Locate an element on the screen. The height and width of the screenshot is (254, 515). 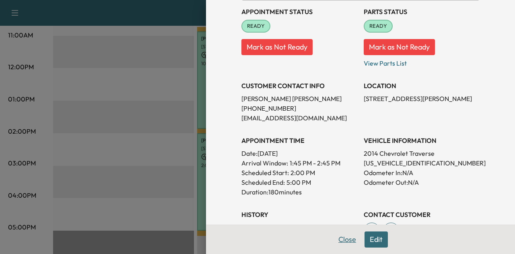
p: 2014 Chevrolet Traverse is located at coordinates (422, 153).